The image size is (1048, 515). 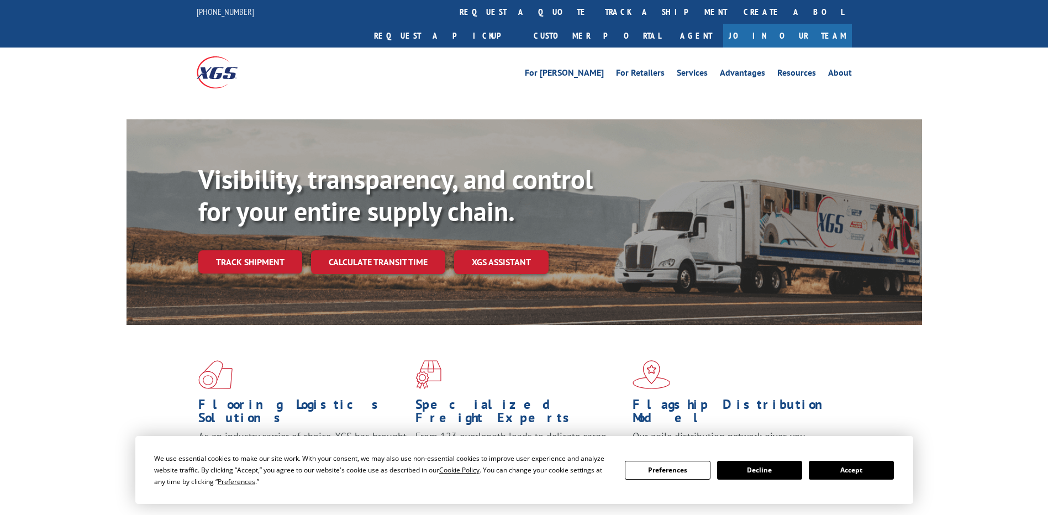 What do you see at coordinates (743, 75) in the screenshot?
I see `a: Advantages` at bounding box center [743, 75].